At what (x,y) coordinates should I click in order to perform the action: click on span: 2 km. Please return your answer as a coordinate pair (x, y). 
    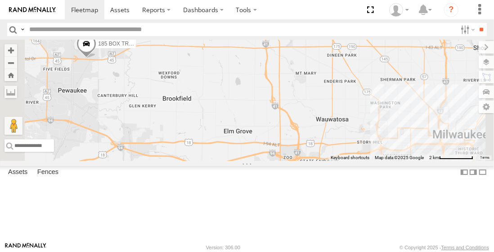
    Looking at the image, I should click on (434, 157).